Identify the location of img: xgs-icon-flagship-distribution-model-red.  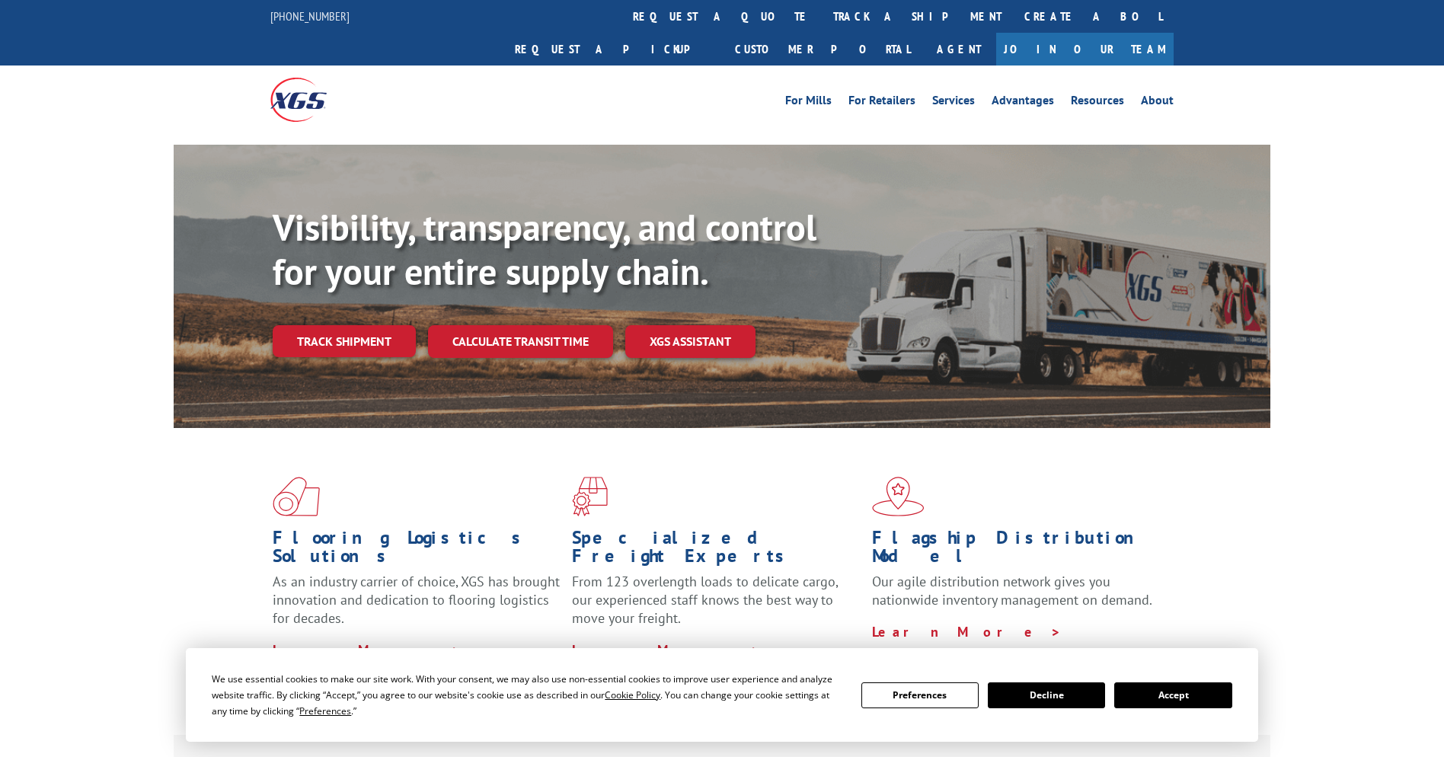
(898, 497).